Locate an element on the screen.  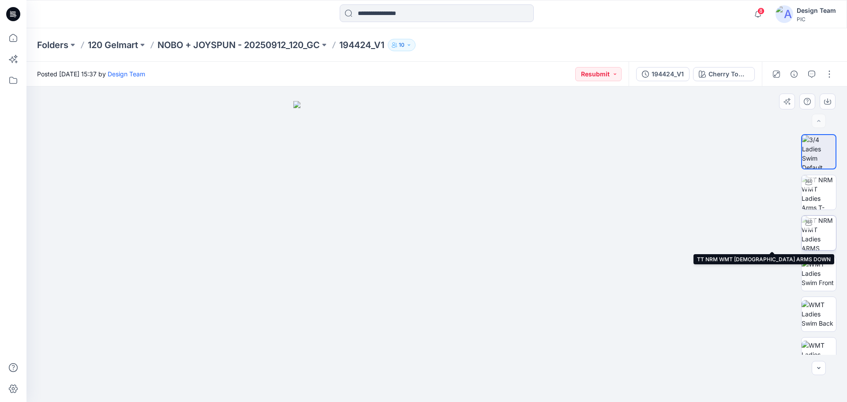
img: WMT Ladies Swim Front is located at coordinates (819, 273).